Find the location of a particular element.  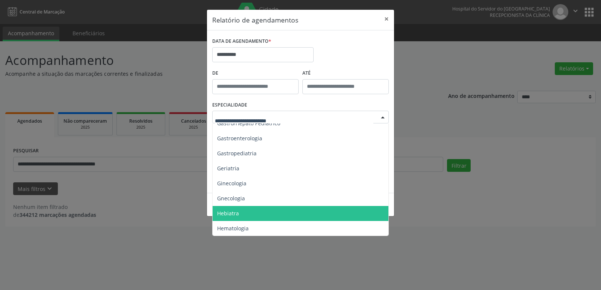

label: ATÉ is located at coordinates (345, 73).